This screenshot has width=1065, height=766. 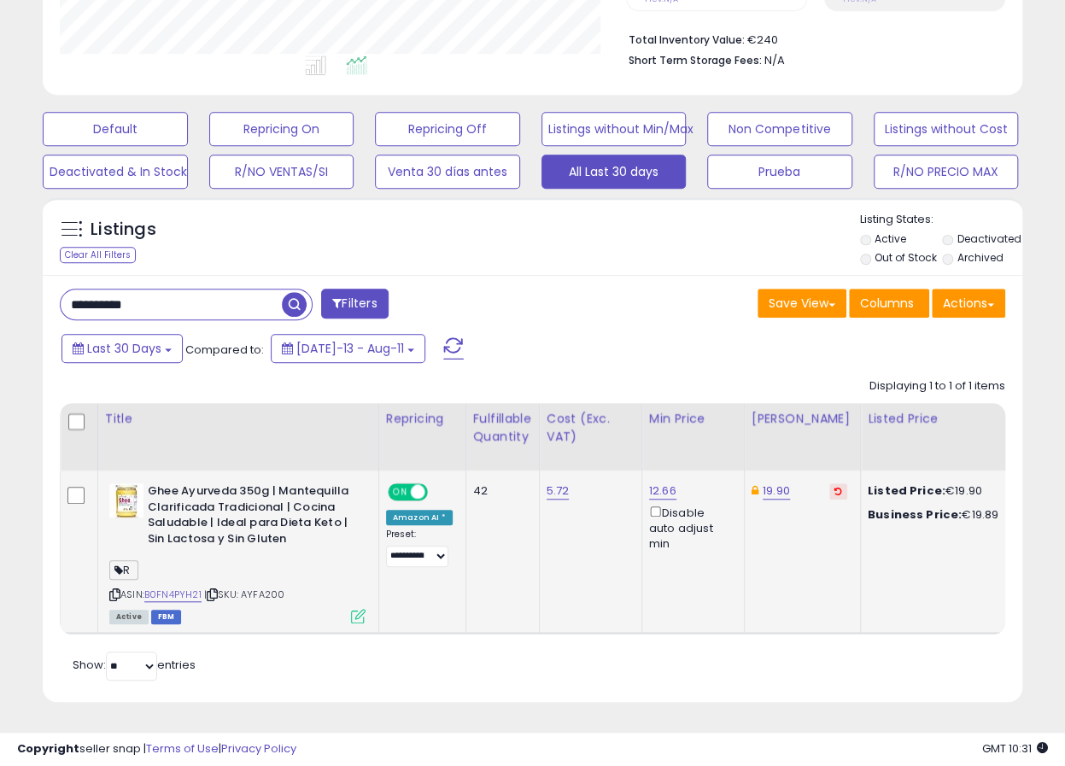 What do you see at coordinates (886, 303) in the screenshot?
I see `span: Columns` at bounding box center [886, 303].